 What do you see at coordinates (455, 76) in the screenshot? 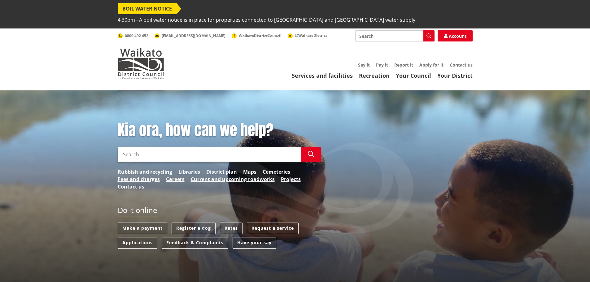
I see `a: Your District` at bounding box center [455, 76].